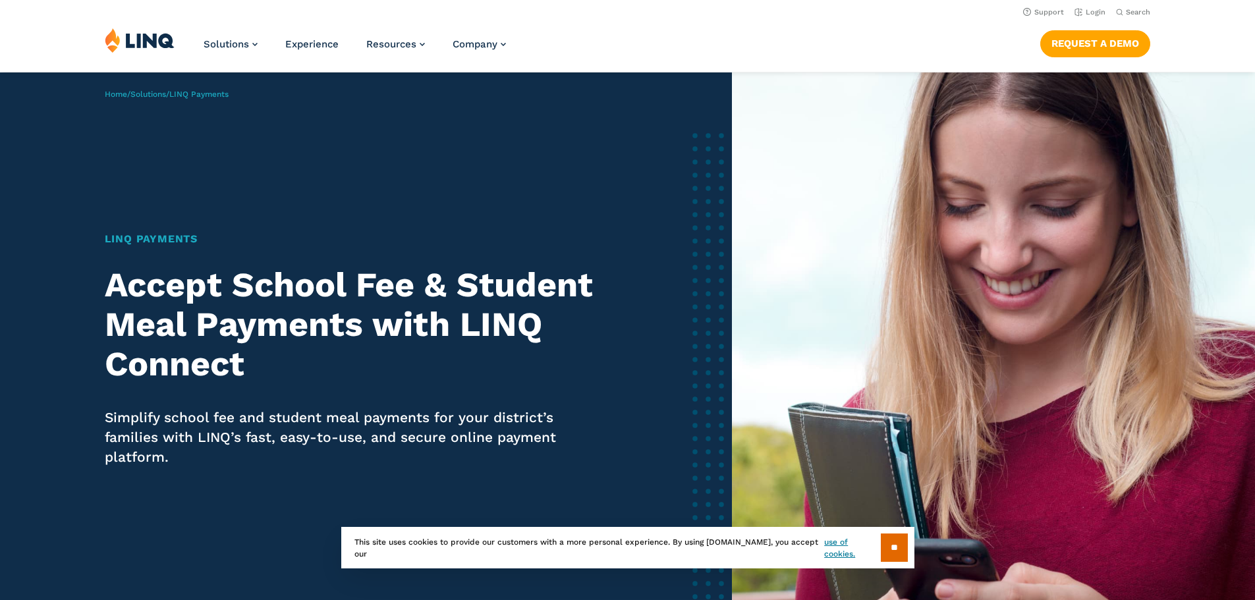 Image resolution: width=1255 pixels, height=600 pixels. I want to click on button: Open Search Bar, so click(1133, 12).